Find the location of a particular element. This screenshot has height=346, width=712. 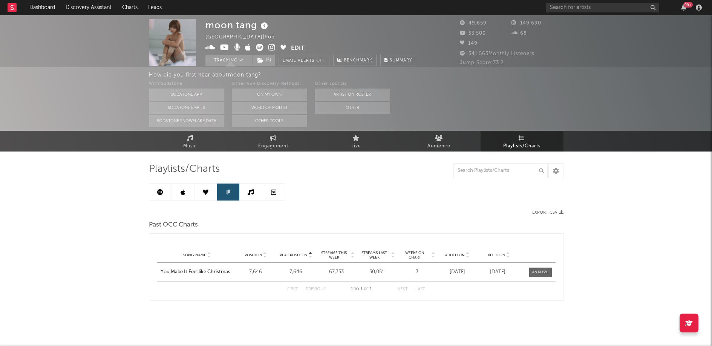

span: to is located at coordinates (357, 289).